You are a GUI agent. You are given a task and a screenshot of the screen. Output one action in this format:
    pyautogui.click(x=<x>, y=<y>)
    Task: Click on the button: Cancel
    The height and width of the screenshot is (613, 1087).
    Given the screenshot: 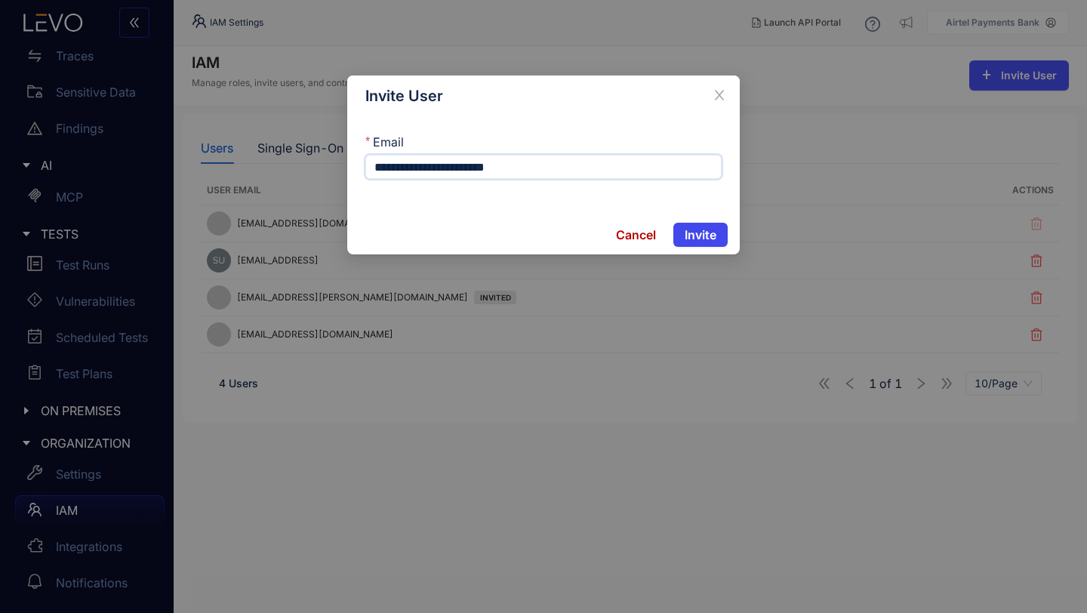 What is the action you would take?
    pyautogui.click(x=635, y=235)
    